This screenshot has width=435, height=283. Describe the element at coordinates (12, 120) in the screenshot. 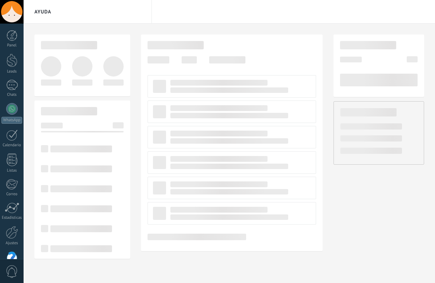

I see `div: WhatsApp` at that location.